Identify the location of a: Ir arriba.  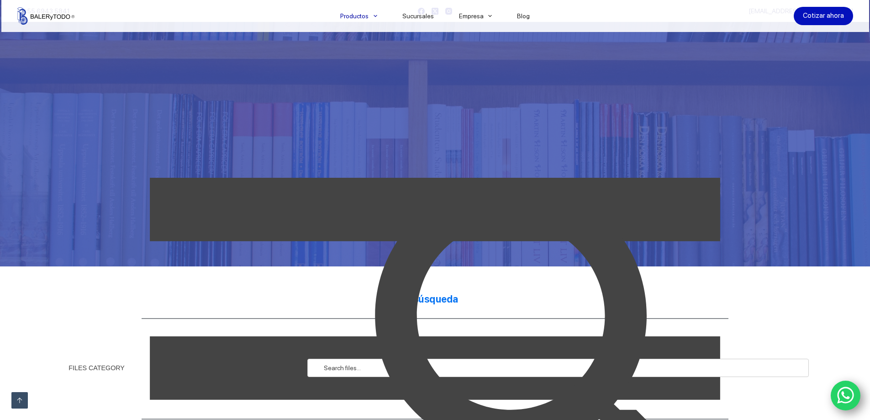
(20, 400).